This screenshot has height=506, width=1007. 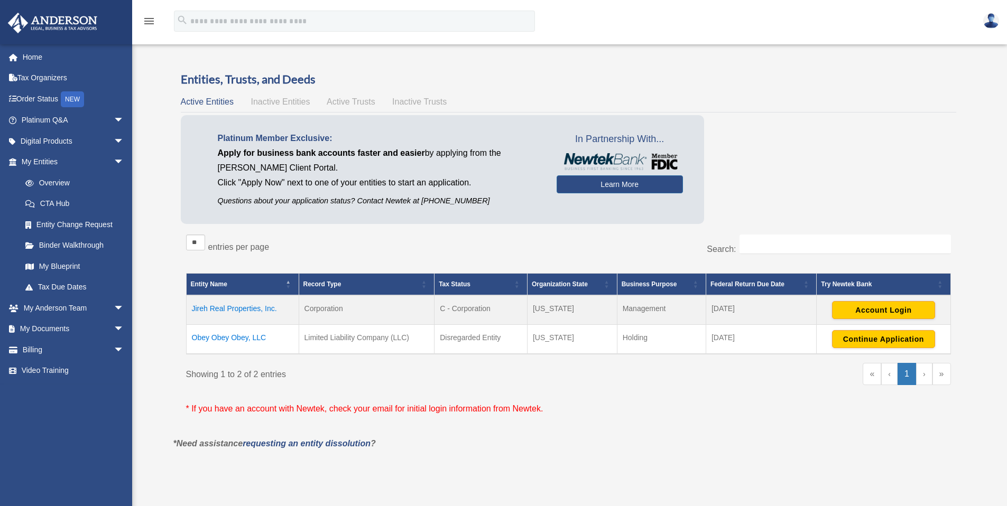 What do you see at coordinates (366, 340) in the screenshot?
I see `td: Limited Liability Company (LLC)` at bounding box center [366, 340].